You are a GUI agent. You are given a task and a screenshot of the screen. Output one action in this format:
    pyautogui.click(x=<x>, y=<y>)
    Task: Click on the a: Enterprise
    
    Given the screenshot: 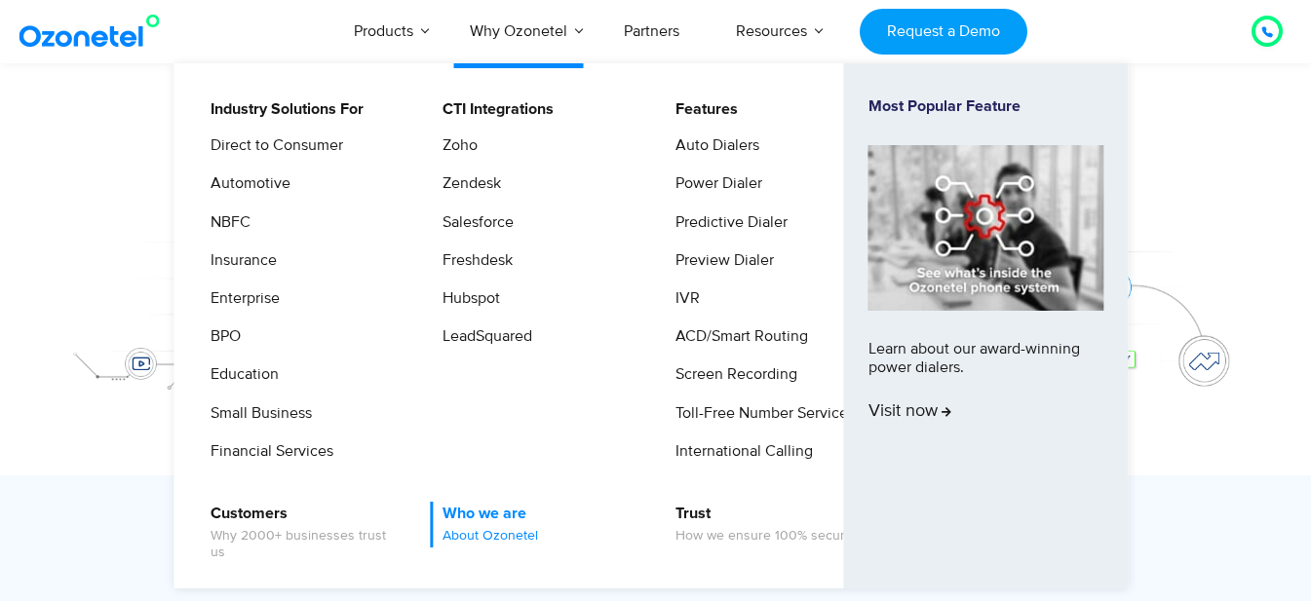 What is the action you would take?
    pyautogui.click(x=240, y=298)
    